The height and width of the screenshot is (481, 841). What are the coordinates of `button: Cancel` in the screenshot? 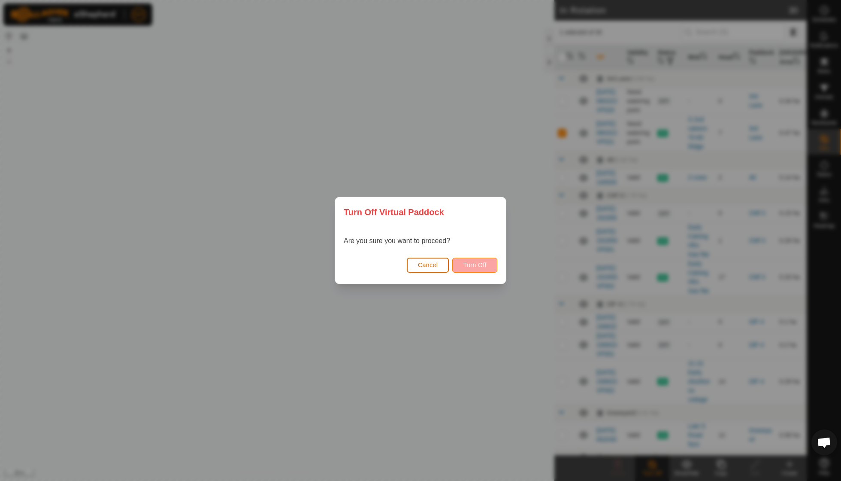 It's located at (428, 265).